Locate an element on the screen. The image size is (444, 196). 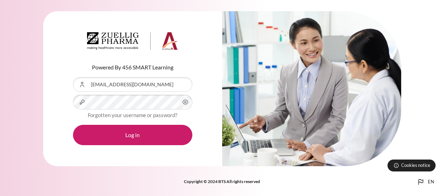
img: Architeck is located at coordinates (133, 41).